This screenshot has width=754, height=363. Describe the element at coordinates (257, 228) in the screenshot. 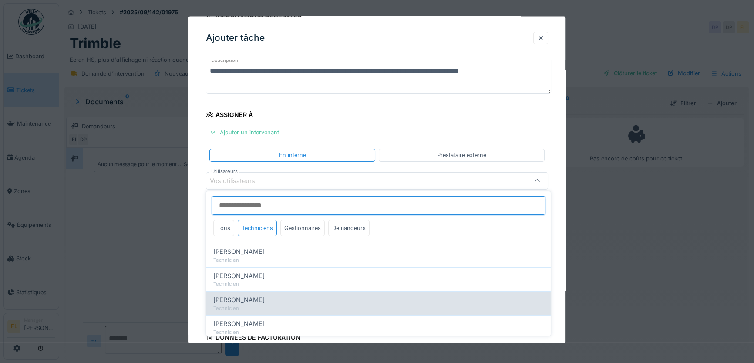

I see `div: Techniciens` at that location.